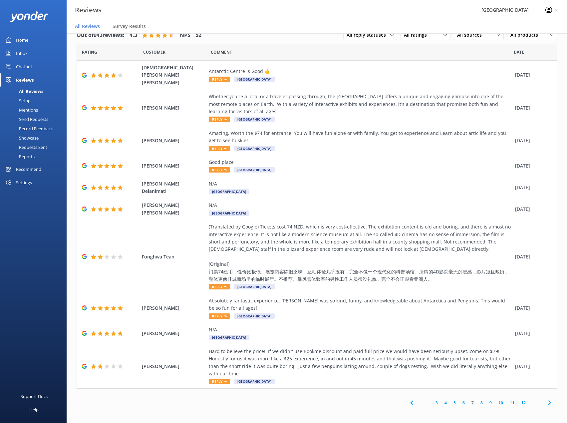 The image size is (567, 423). What do you see at coordinates (22, 40) in the screenshot?
I see `div: Home` at bounding box center [22, 40].